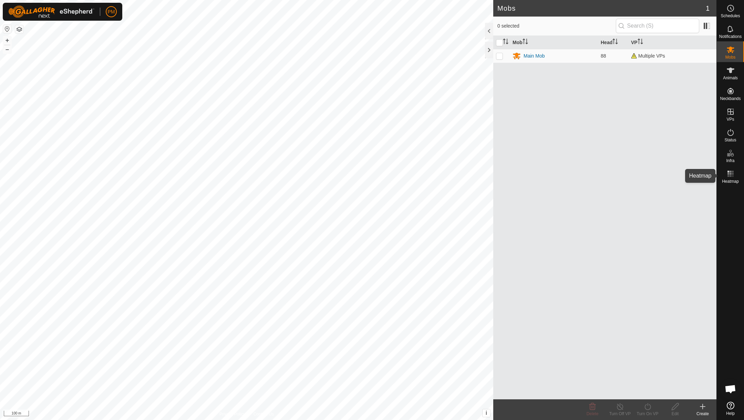 Image resolution: width=744 pixels, height=420 pixels. I want to click on span: Schedules, so click(730, 16).